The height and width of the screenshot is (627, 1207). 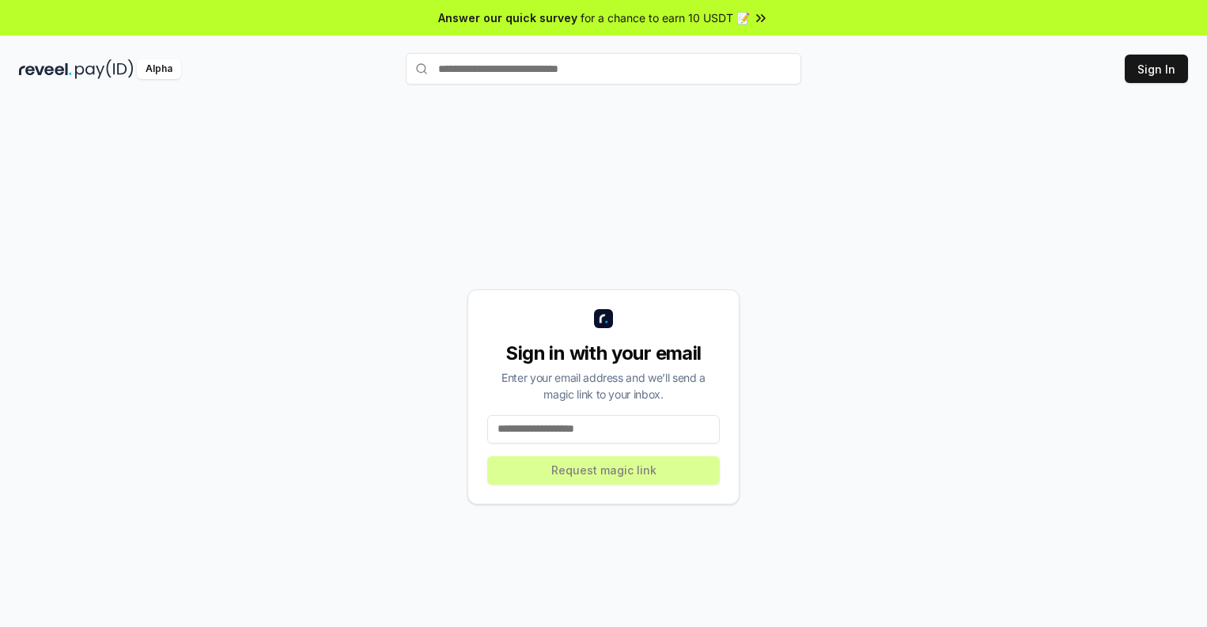 What do you see at coordinates (604, 319) in the screenshot?
I see `img: logo_small` at bounding box center [604, 319].